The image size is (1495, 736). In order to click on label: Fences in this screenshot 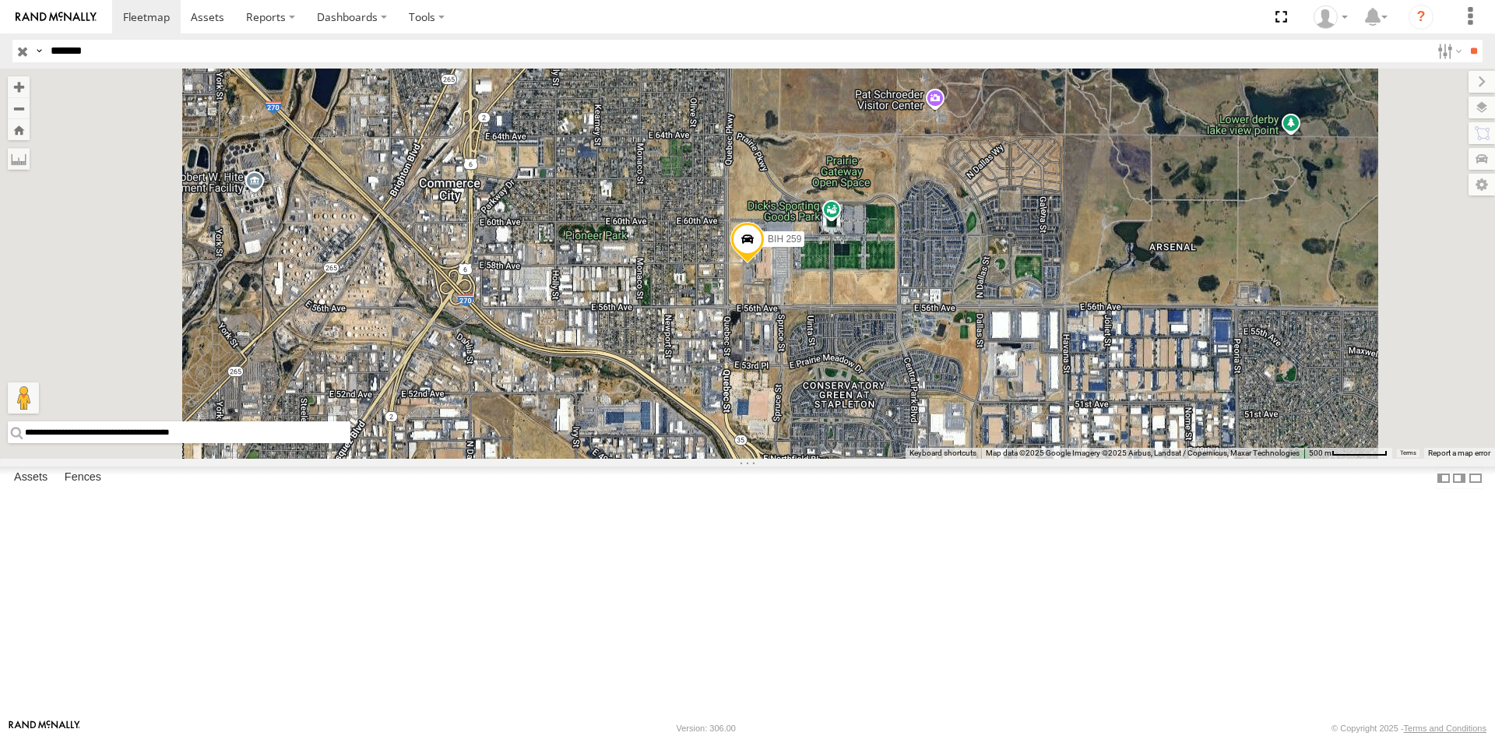, I will do `click(83, 478)`.